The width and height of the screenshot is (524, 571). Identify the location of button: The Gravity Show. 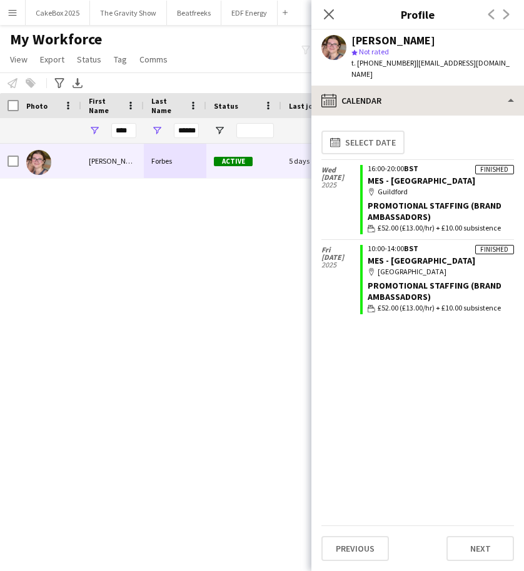
(128, 13).